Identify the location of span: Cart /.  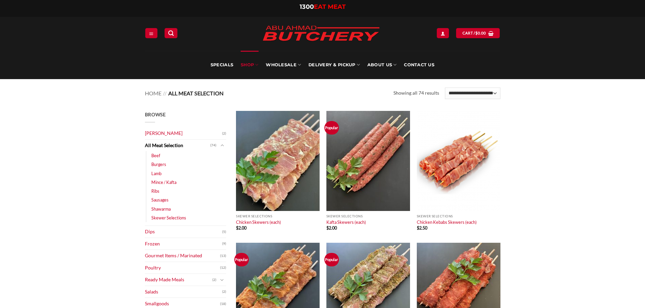
(474, 33).